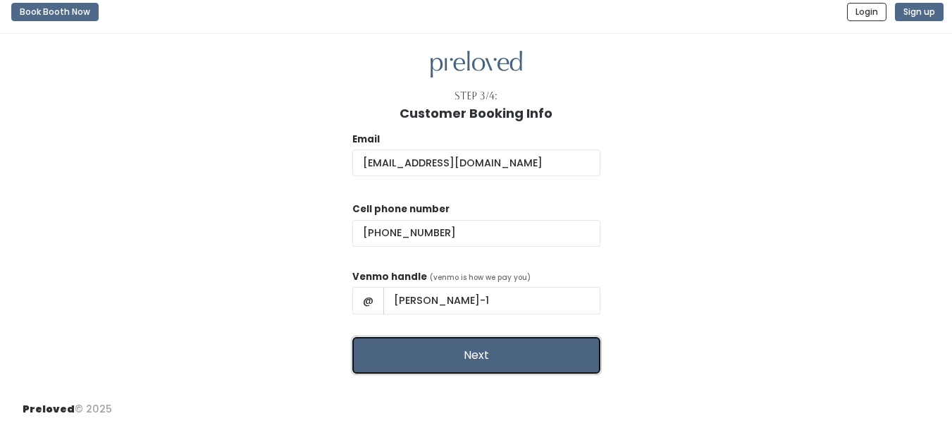 The width and height of the screenshot is (952, 428). I want to click on button: Sign up, so click(919, 12).